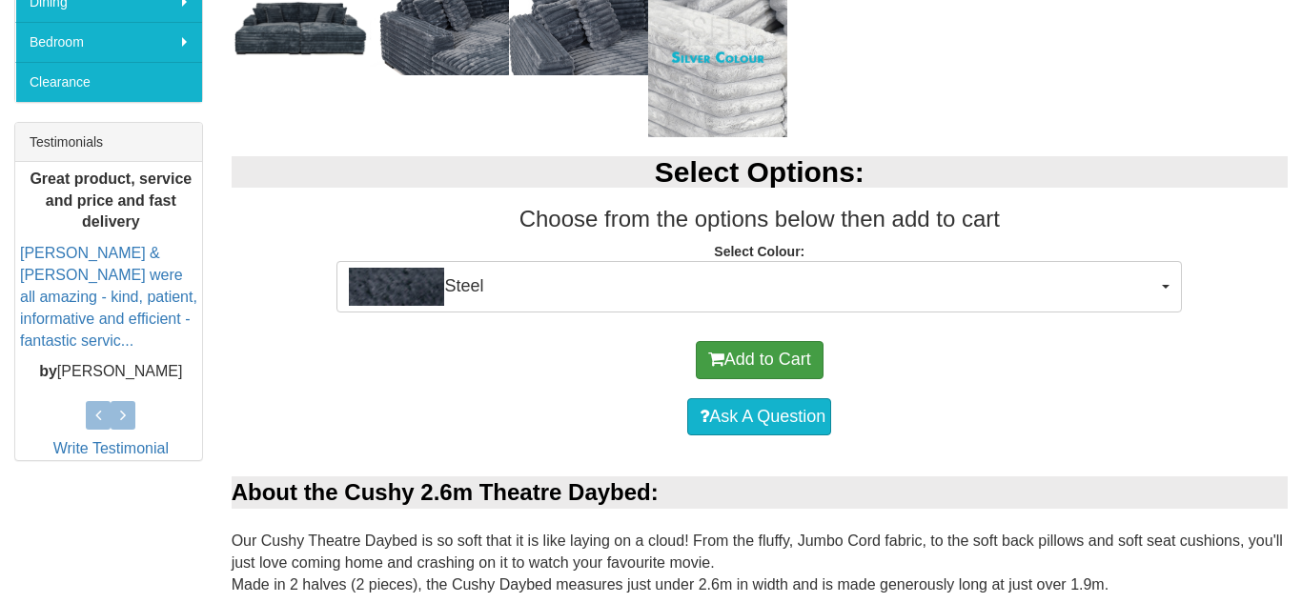  Describe the element at coordinates (111, 200) in the screenshot. I see `b: Great product, service and price and fast delivery` at that location.